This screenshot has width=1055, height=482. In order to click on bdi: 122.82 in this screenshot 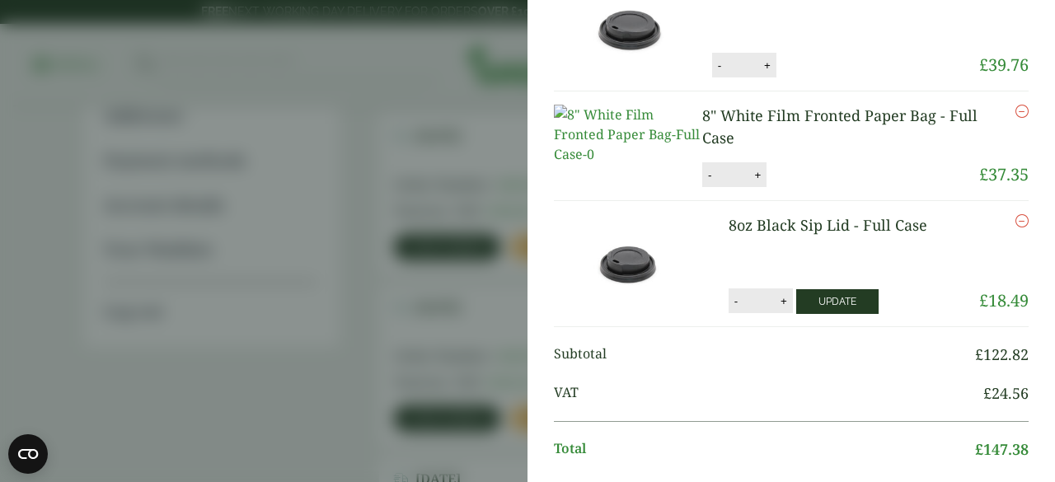, I will do `click(1001, 354)`.